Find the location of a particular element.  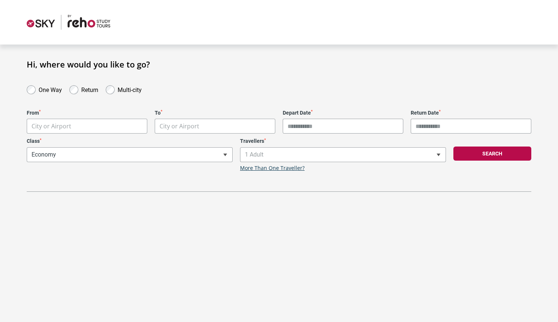

label: From is located at coordinates (87, 113).